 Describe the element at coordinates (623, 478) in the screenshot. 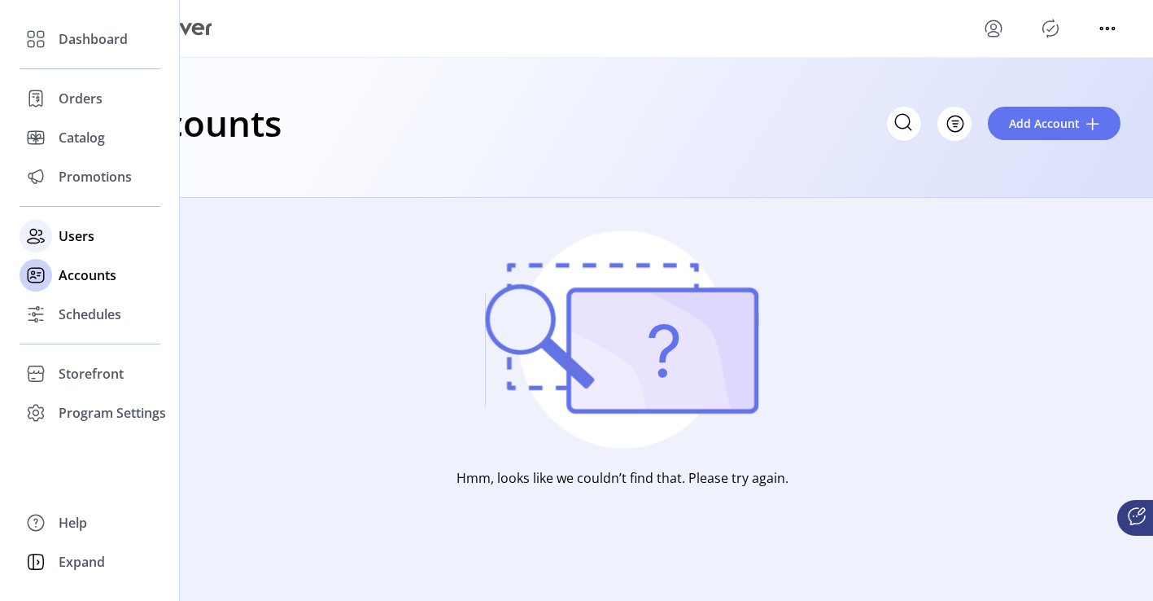

I see `p: Hmm, looks like we couldn’t find that. Please try again.` at that location.